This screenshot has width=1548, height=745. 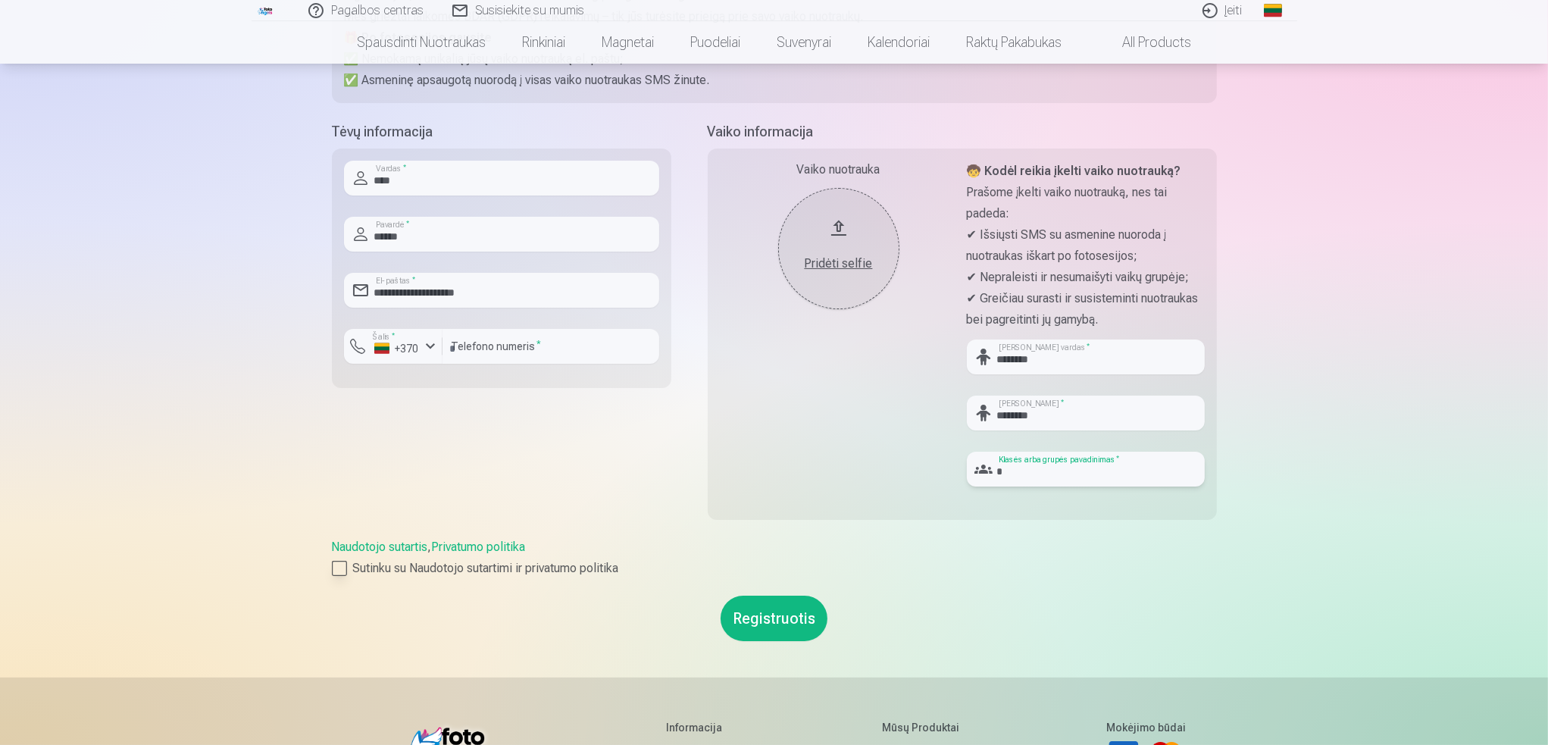 What do you see at coordinates (383, 336) in the screenshot?
I see `label: Šalis` at bounding box center [383, 336].